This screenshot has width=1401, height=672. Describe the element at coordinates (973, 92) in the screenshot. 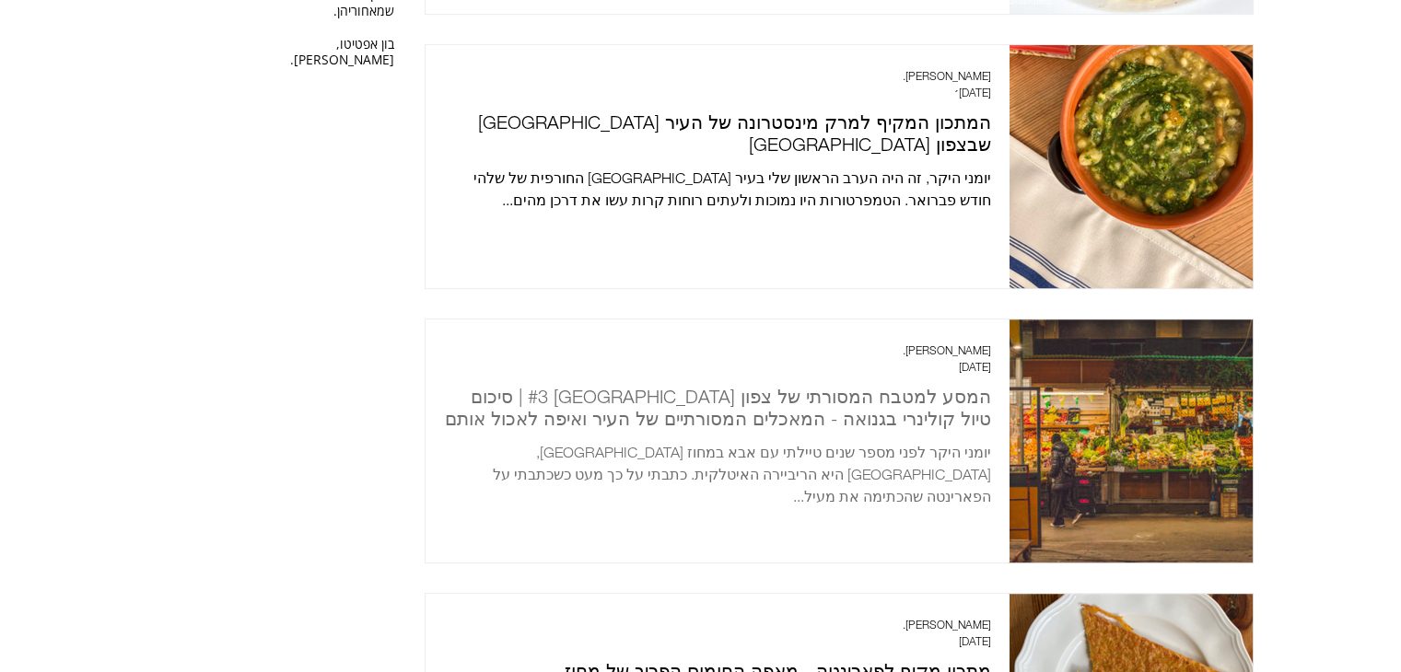

I see `span: 6 באפר׳` at that location.